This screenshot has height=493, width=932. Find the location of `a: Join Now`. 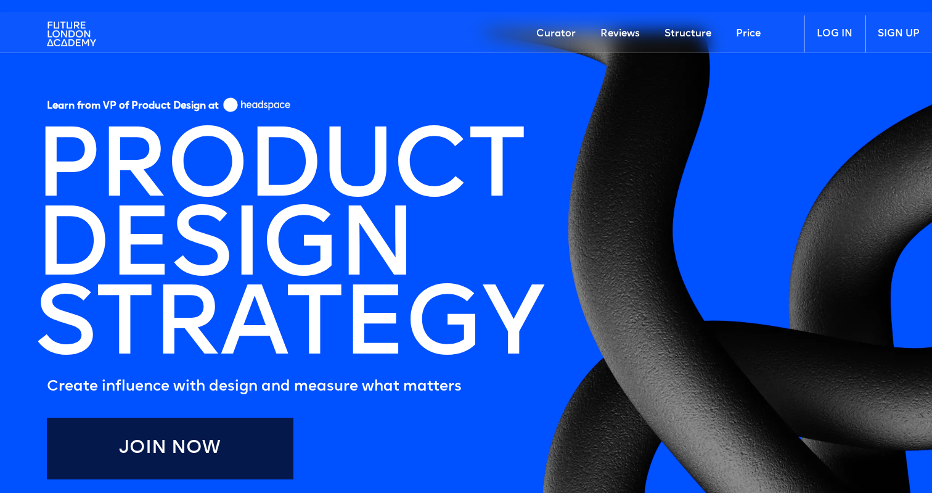

a: Join Now is located at coordinates (170, 448).